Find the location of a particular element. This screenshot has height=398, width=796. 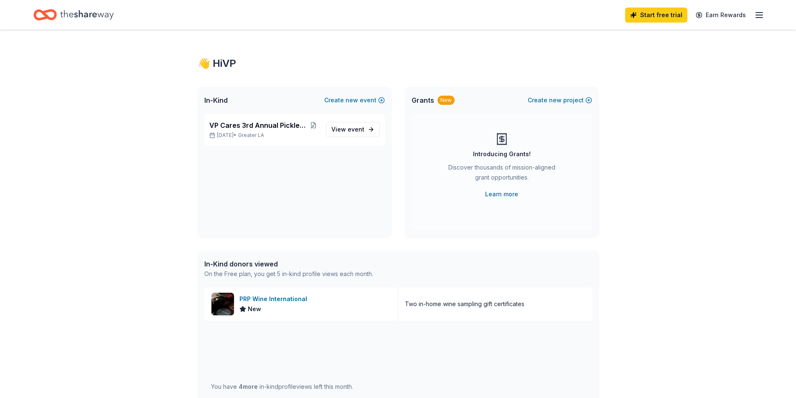

button: Createnewproject is located at coordinates (560, 100).